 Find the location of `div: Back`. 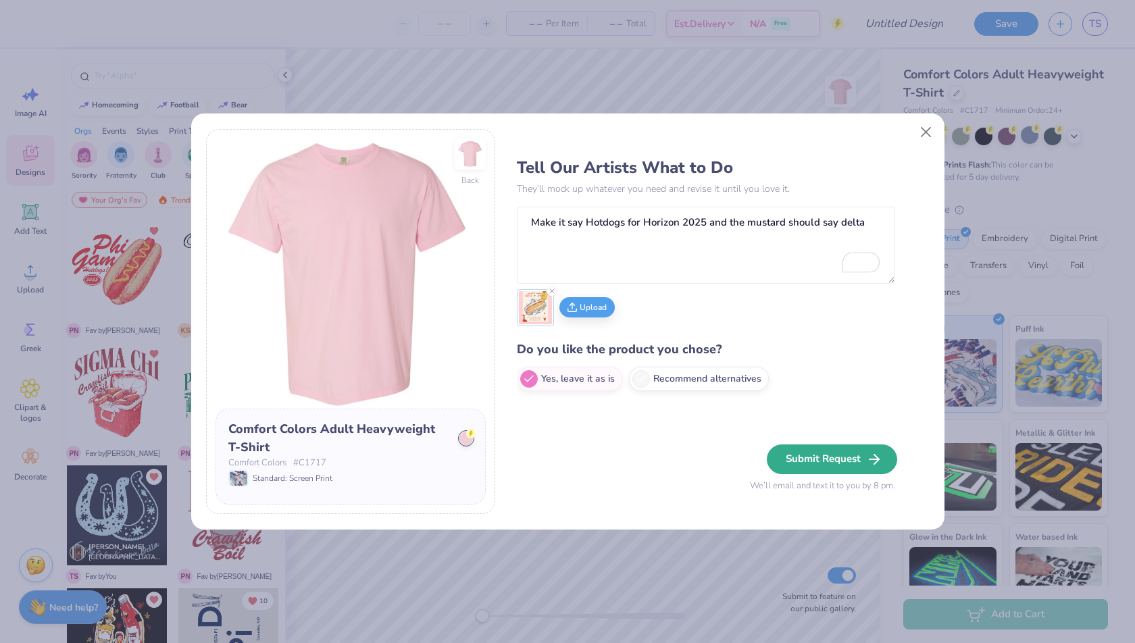

div: Back is located at coordinates (470, 180).